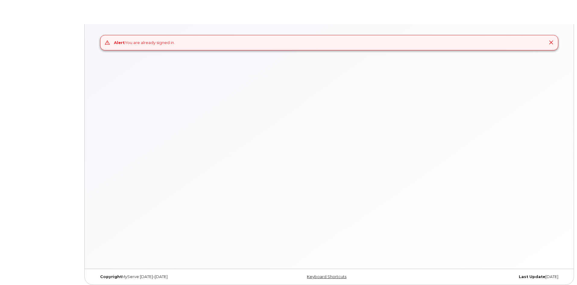  What do you see at coordinates (119, 43) in the screenshot?
I see `strong: Alert` at bounding box center [119, 43].